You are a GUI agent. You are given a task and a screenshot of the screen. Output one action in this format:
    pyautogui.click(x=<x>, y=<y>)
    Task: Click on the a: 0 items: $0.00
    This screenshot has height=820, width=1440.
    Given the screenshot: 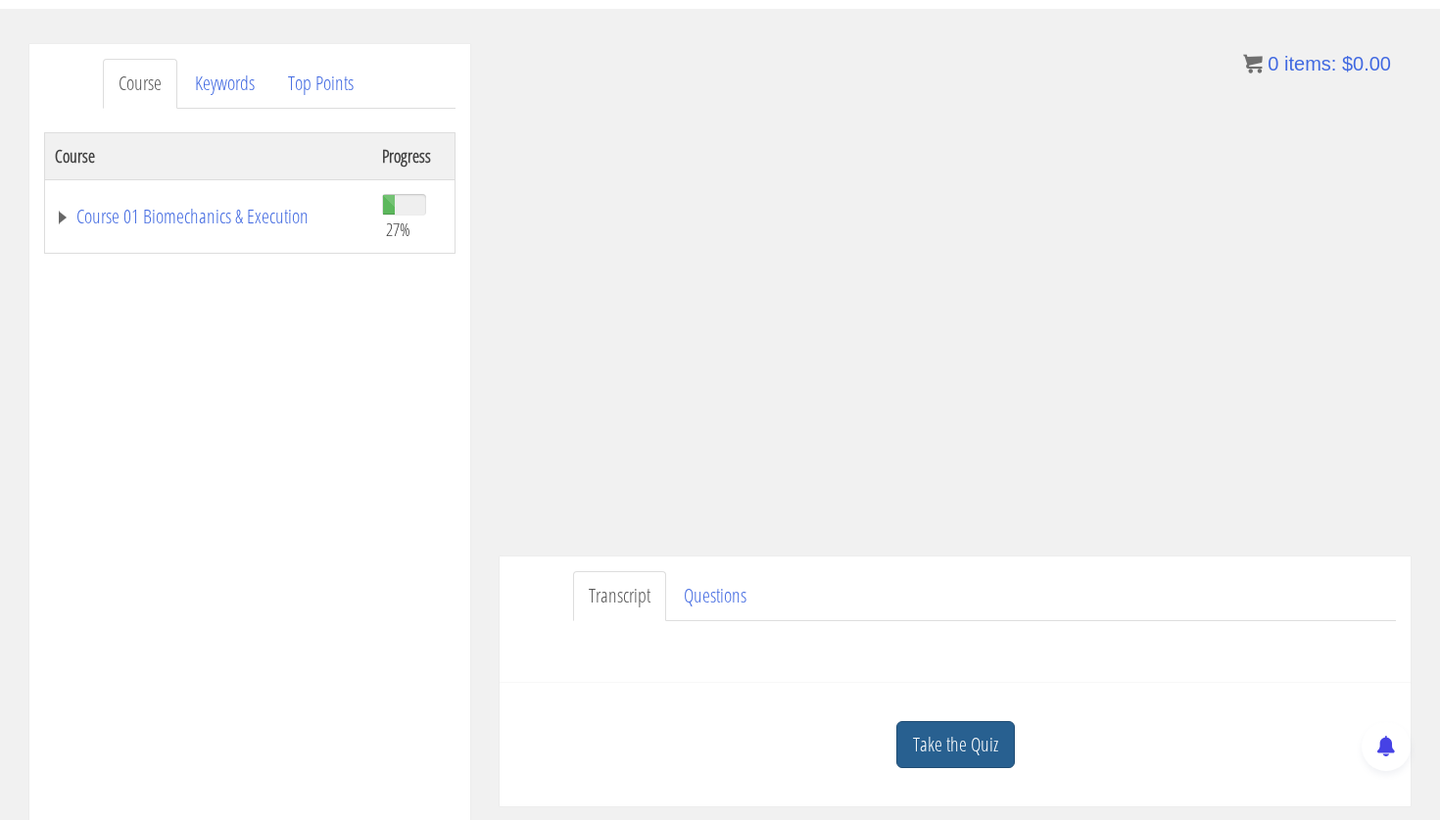 What is the action you would take?
    pyautogui.click(x=1316, y=64)
    